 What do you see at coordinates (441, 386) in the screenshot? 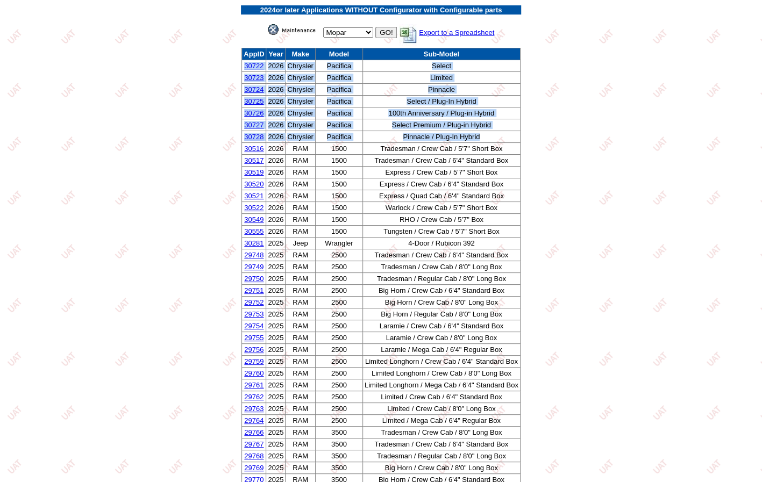
I see `td: Limited Longhorn / Mega Cab / 6'4" Standard Box` at bounding box center [441, 386].